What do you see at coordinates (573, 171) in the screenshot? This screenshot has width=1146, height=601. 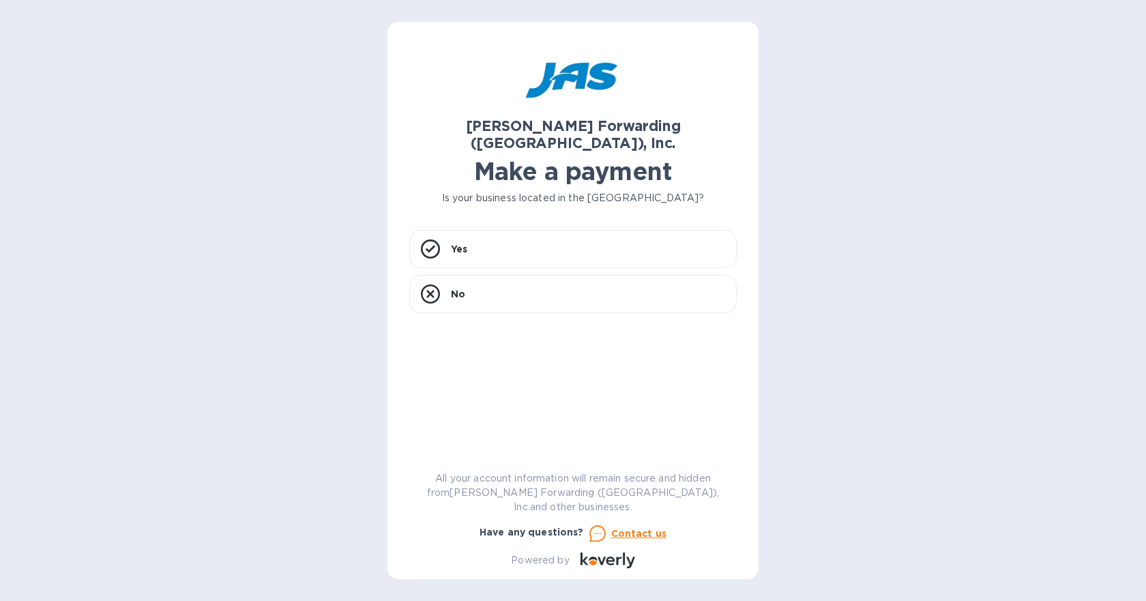 I see `h1: Make a payment` at bounding box center [573, 171].